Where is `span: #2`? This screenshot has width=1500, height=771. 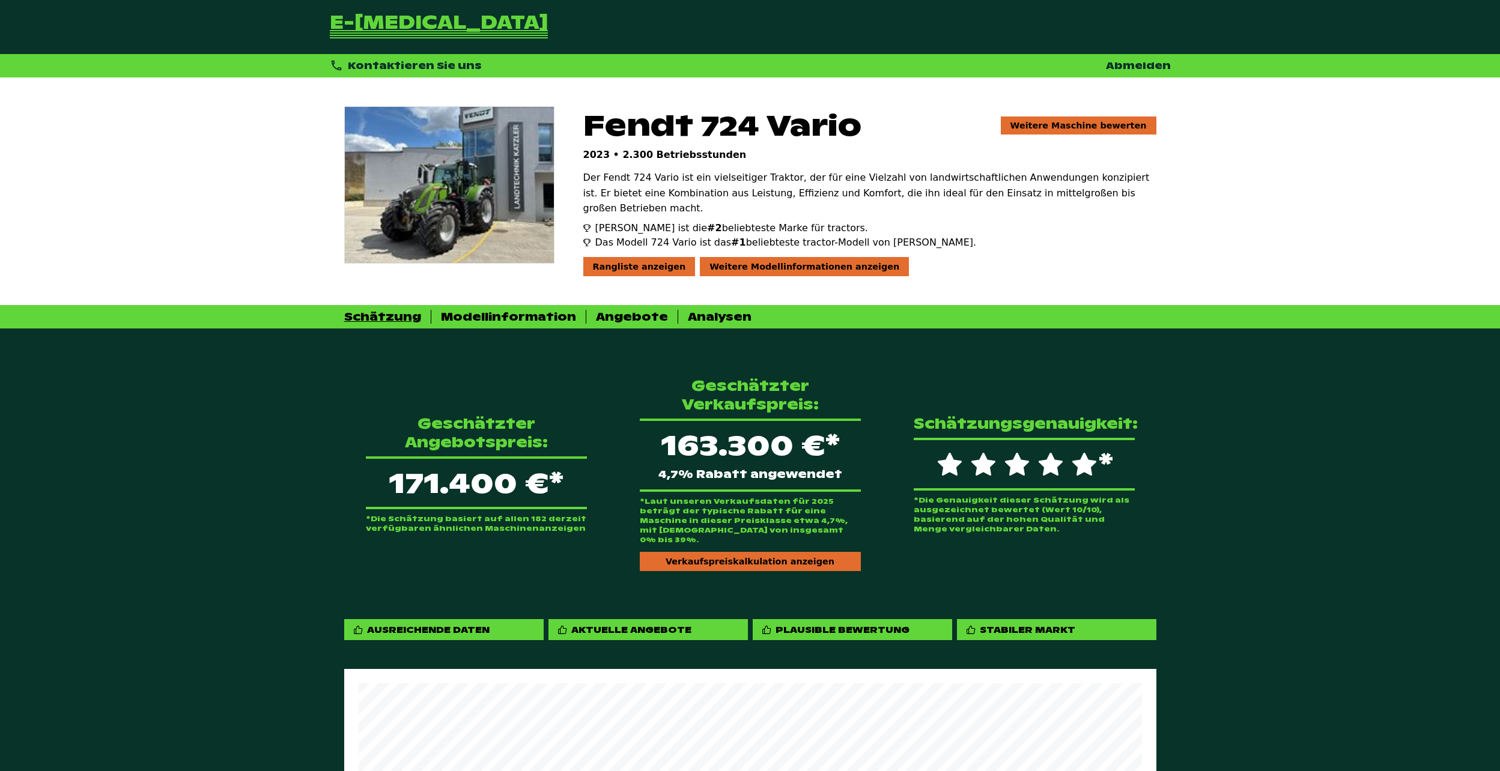 span: #2 is located at coordinates (714, 228).